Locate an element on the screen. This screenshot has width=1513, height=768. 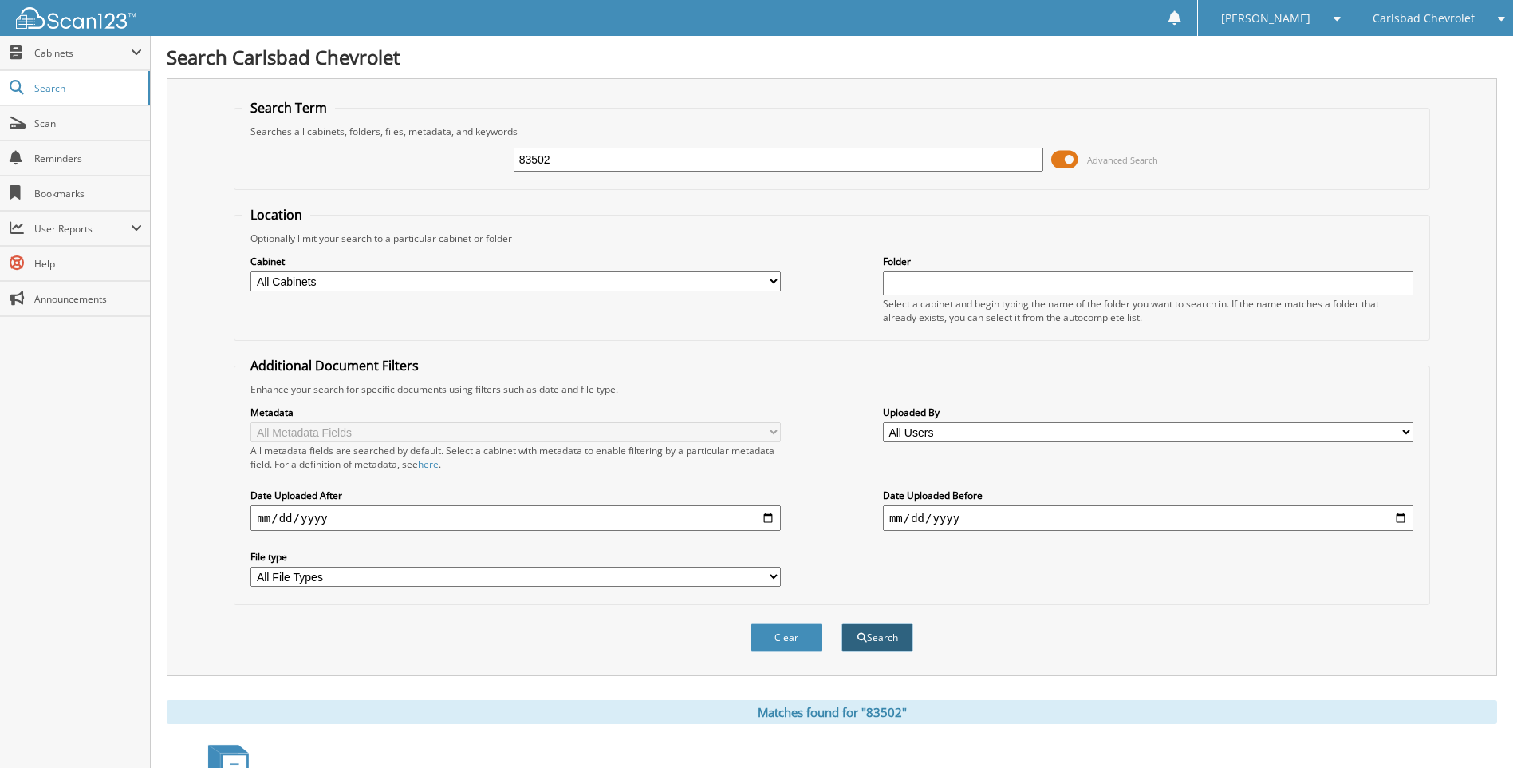
div: Enhance your search for specific documents using filters such as date and file type. is located at coordinates (831, 389).